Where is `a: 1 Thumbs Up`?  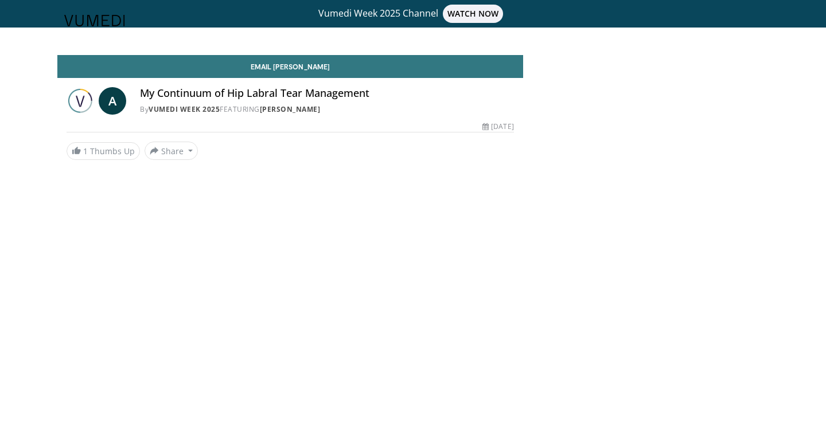
a: 1 Thumbs Up is located at coordinates (103, 151).